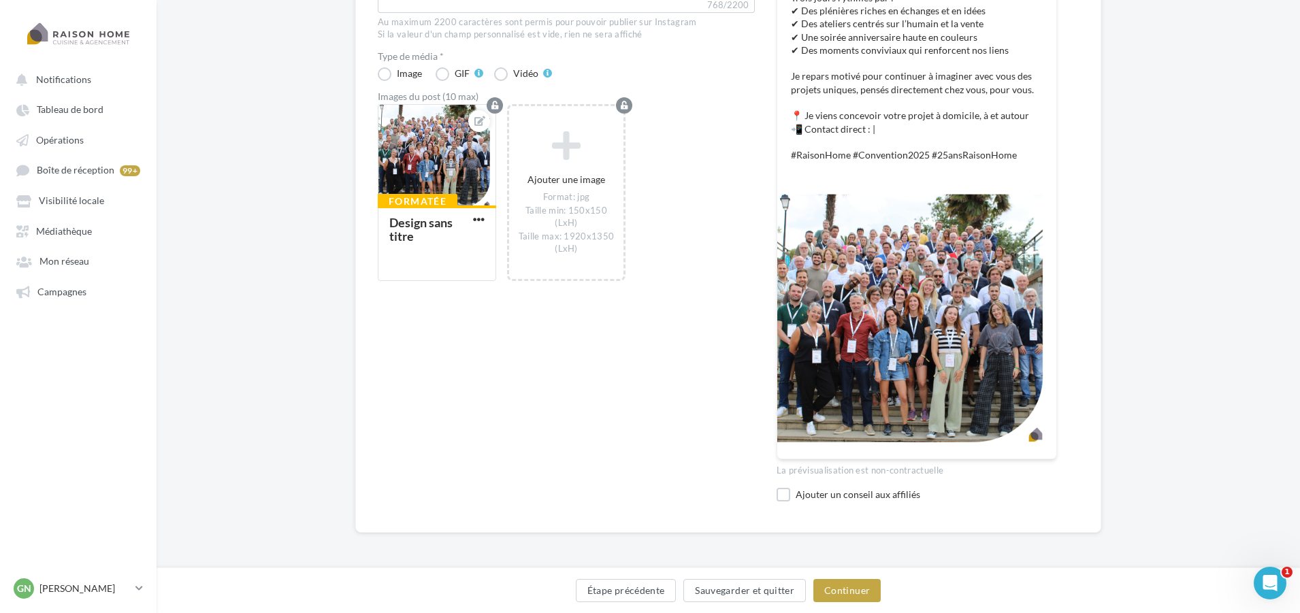 This screenshot has width=1300, height=613. I want to click on span: Campagnes, so click(62, 291).